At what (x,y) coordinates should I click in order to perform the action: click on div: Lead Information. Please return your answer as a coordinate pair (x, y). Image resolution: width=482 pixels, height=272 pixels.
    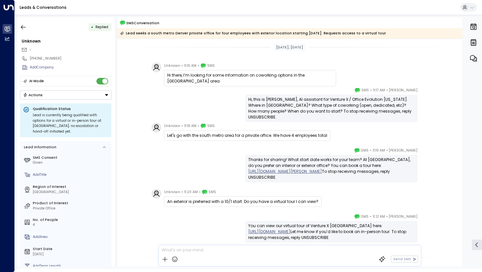
    Looking at the image, I should click on (39, 147).